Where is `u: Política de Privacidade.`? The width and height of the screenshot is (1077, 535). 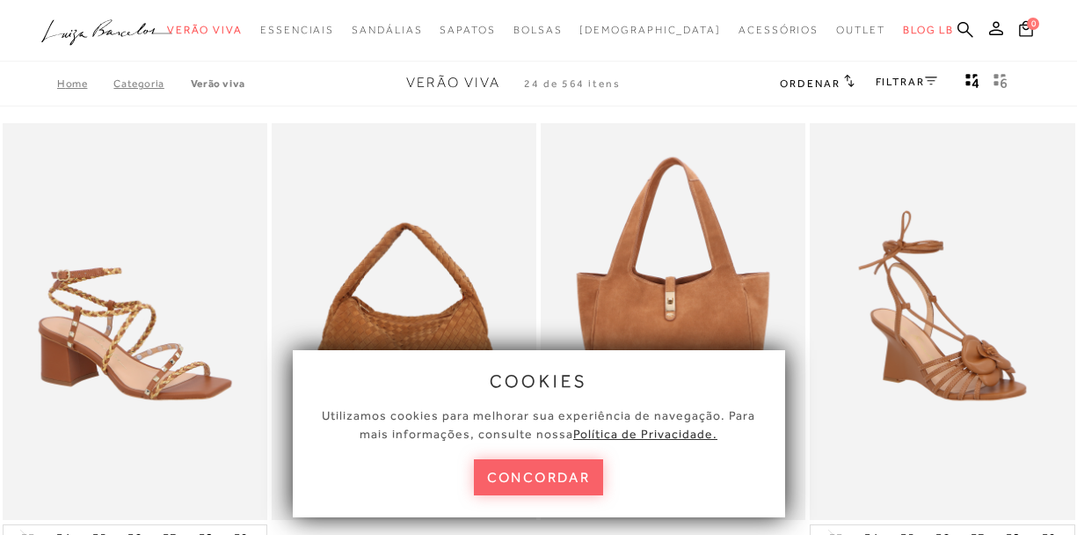
u: Política de Privacidade. is located at coordinates (645, 434).